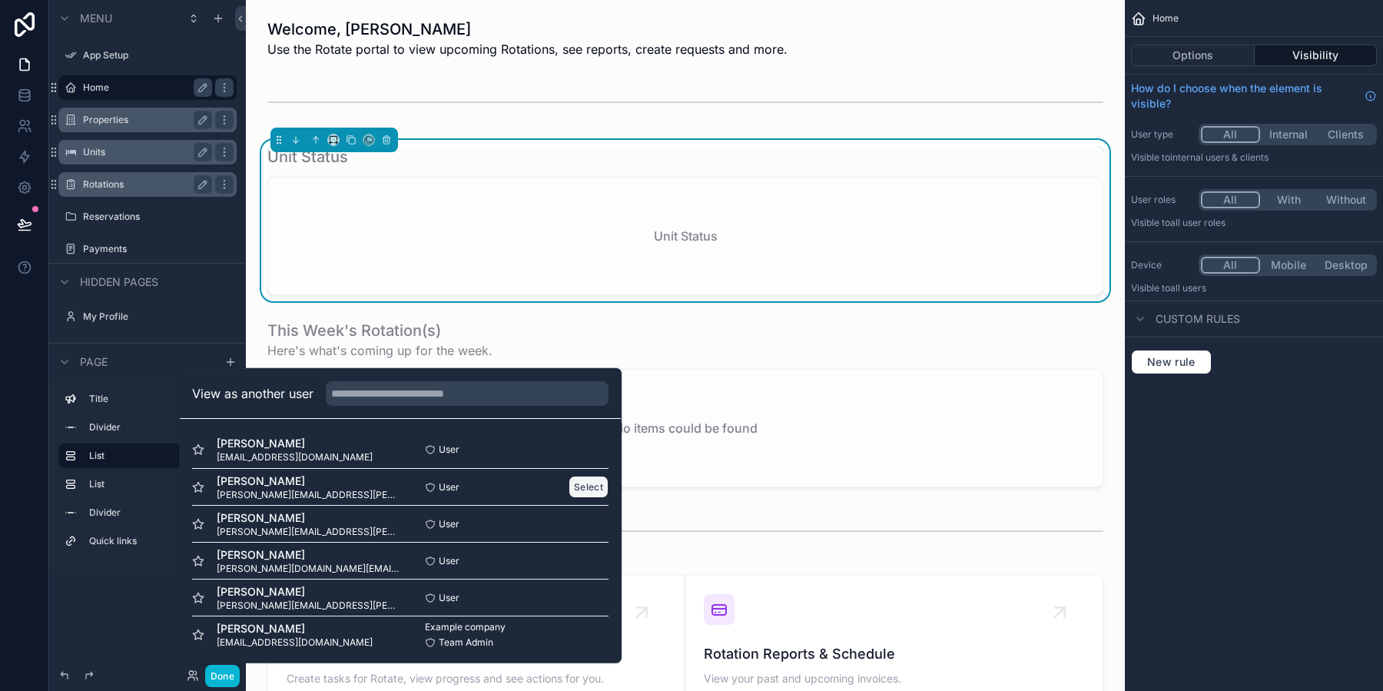 The width and height of the screenshot is (1383, 691). Describe the element at coordinates (685, 236) in the screenshot. I see `h2: Unit Status` at that location.